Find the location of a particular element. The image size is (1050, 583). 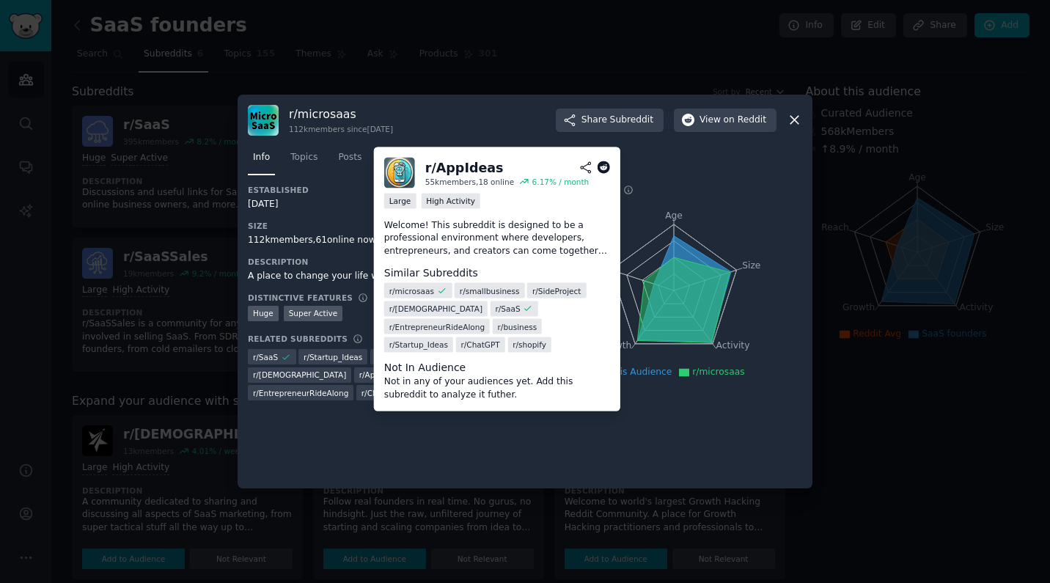

span: on Reddit is located at coordinates (745, 120).